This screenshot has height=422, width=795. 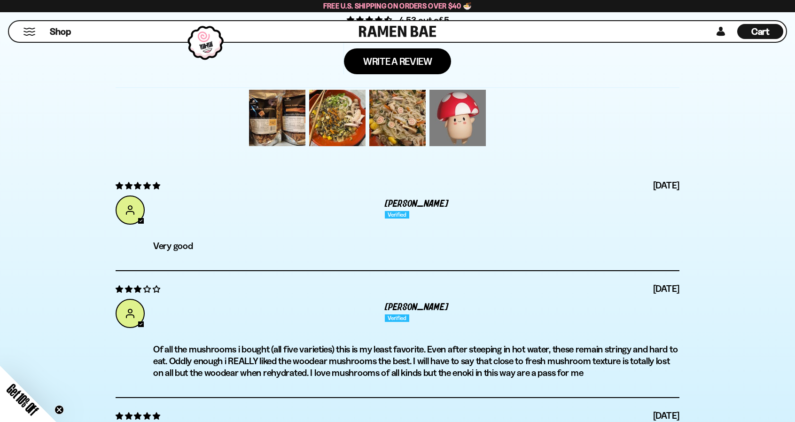 I want to click on a: Shop, so click(x=60, y=31).